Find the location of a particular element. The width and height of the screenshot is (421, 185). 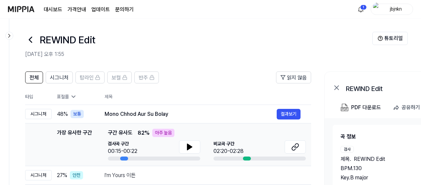

button: 읽지 않음 is located at coordinates (293, 77).